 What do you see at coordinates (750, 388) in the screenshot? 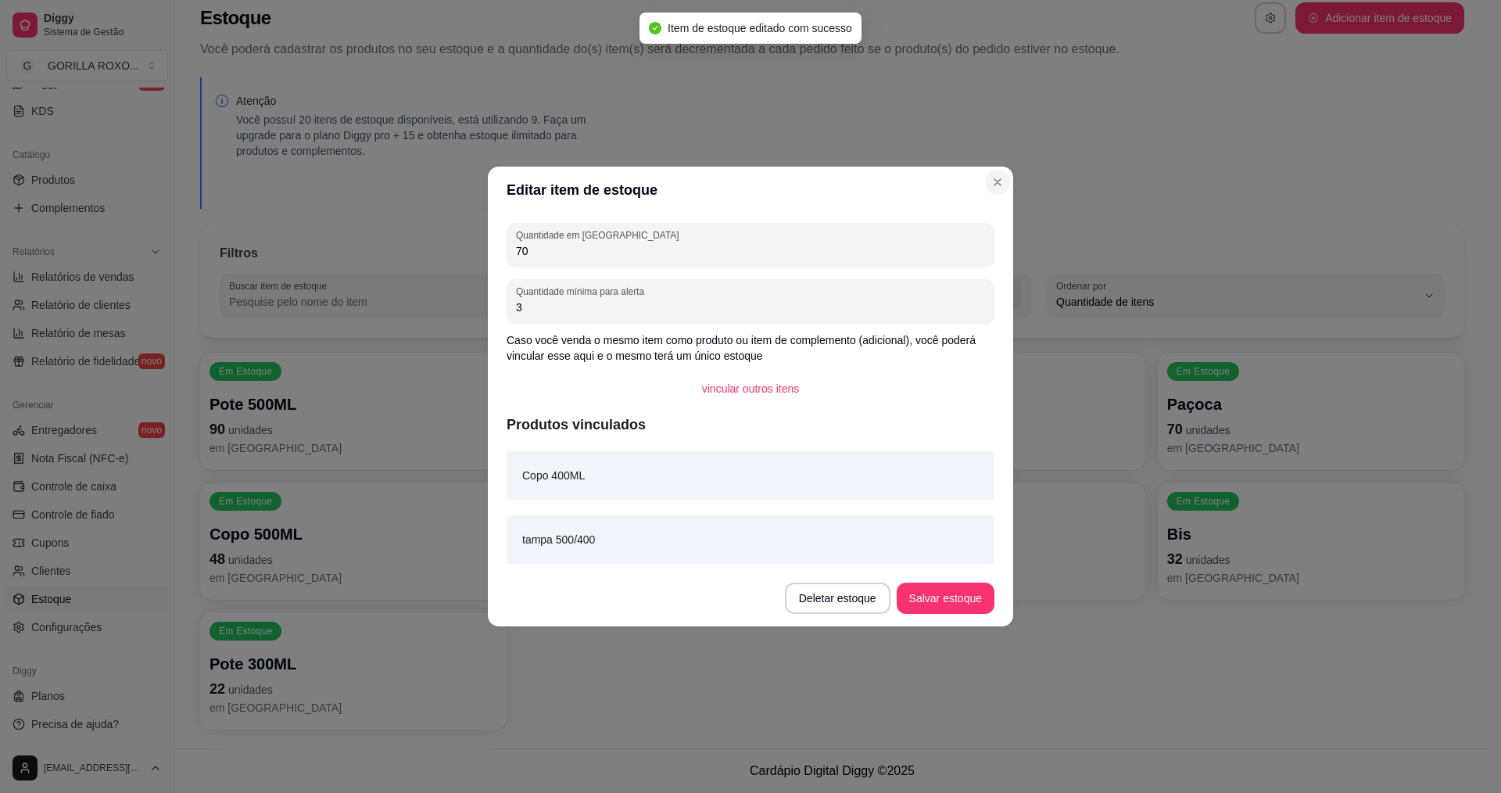
I see `button: vincular outros itens` at bounding box center [750, 388].